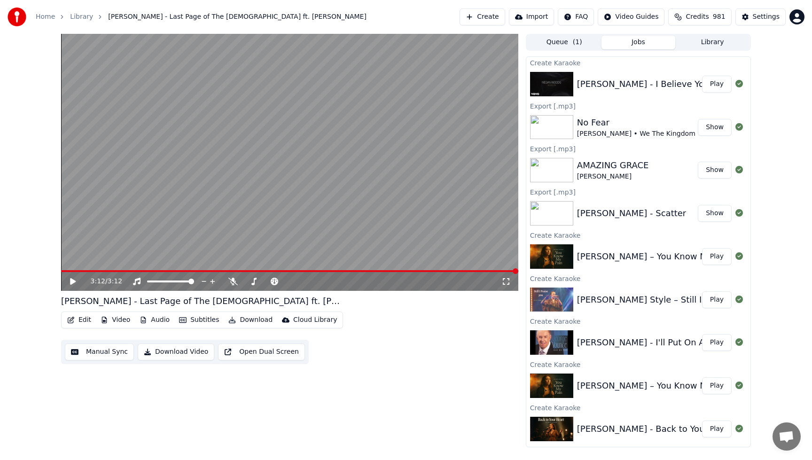 This screenshot has height=460, width=812. I want to click on div: Settings, so click(766, 17).